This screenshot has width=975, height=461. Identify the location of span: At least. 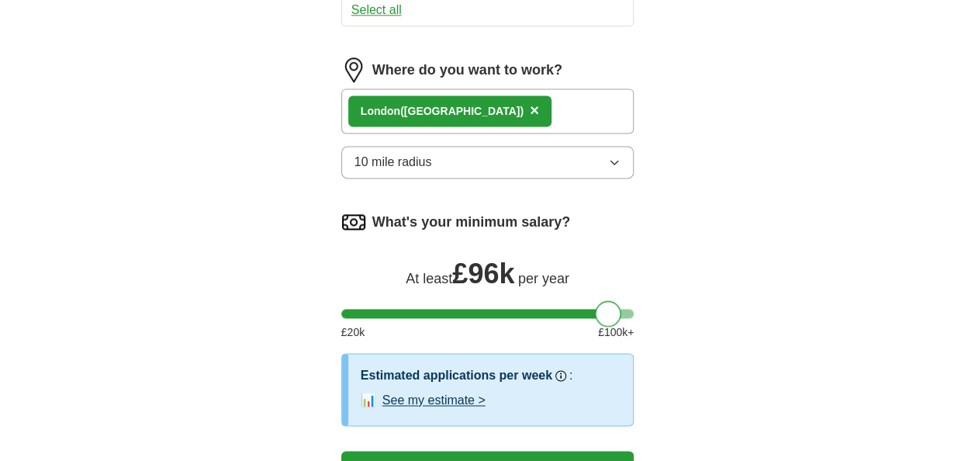
(429, 279).